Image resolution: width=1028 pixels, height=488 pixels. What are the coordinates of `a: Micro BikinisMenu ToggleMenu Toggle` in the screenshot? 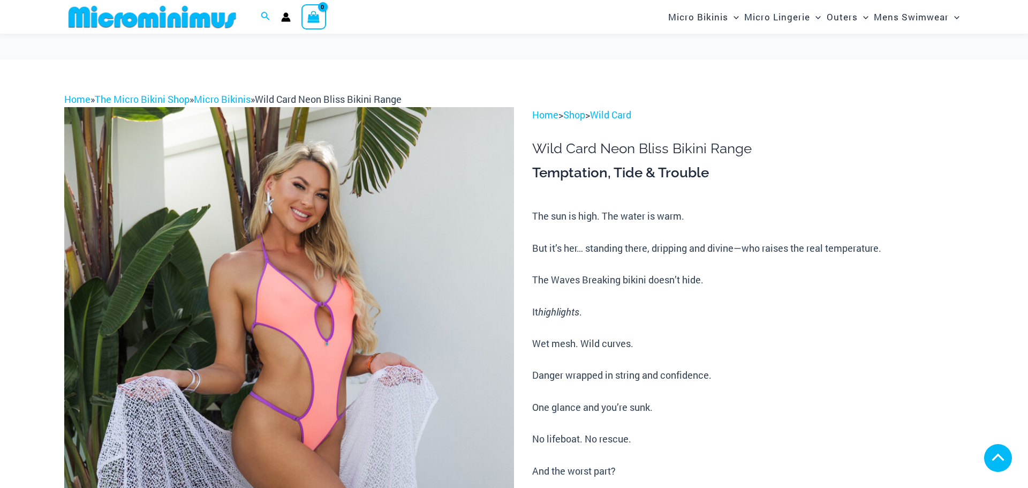 It's located at (704, 17).